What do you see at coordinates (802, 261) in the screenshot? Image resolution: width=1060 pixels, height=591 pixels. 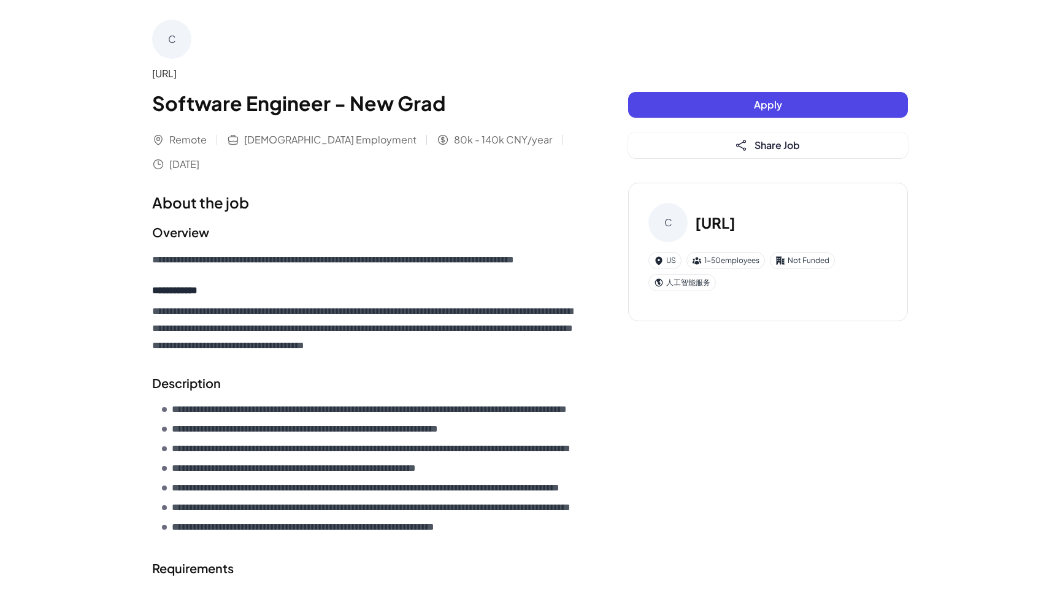 I see `div: Not Funded` at bounding box center [802, 261].